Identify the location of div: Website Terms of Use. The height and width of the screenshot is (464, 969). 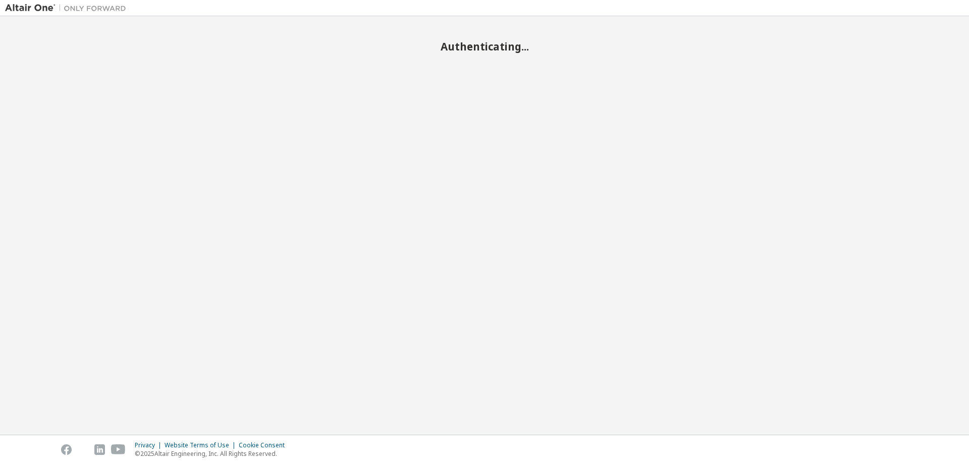
(201, 445).